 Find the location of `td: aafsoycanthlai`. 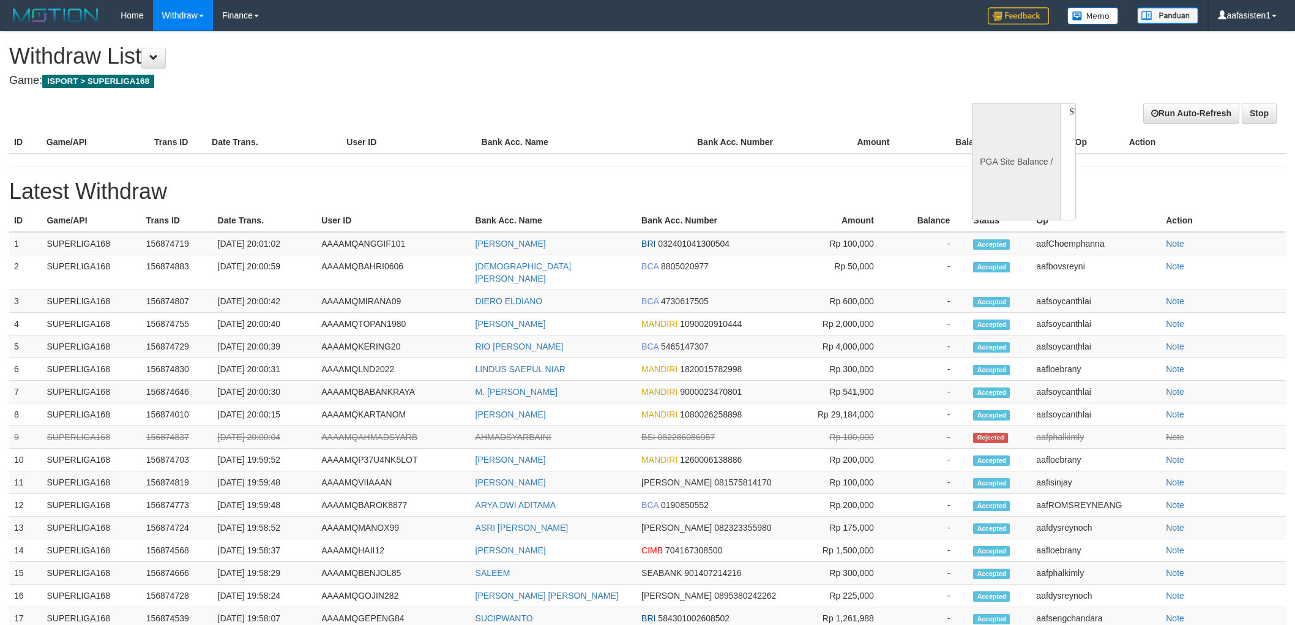

td: aafsoycanthlai is located at coordinates (1096, 324).